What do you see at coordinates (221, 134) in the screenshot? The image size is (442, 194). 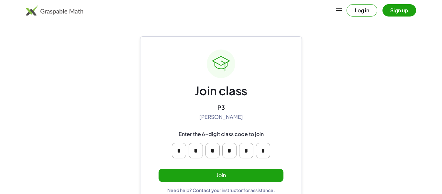 I see `div: Enter the 6-digit class code to join` at bounding box center [221, 134].